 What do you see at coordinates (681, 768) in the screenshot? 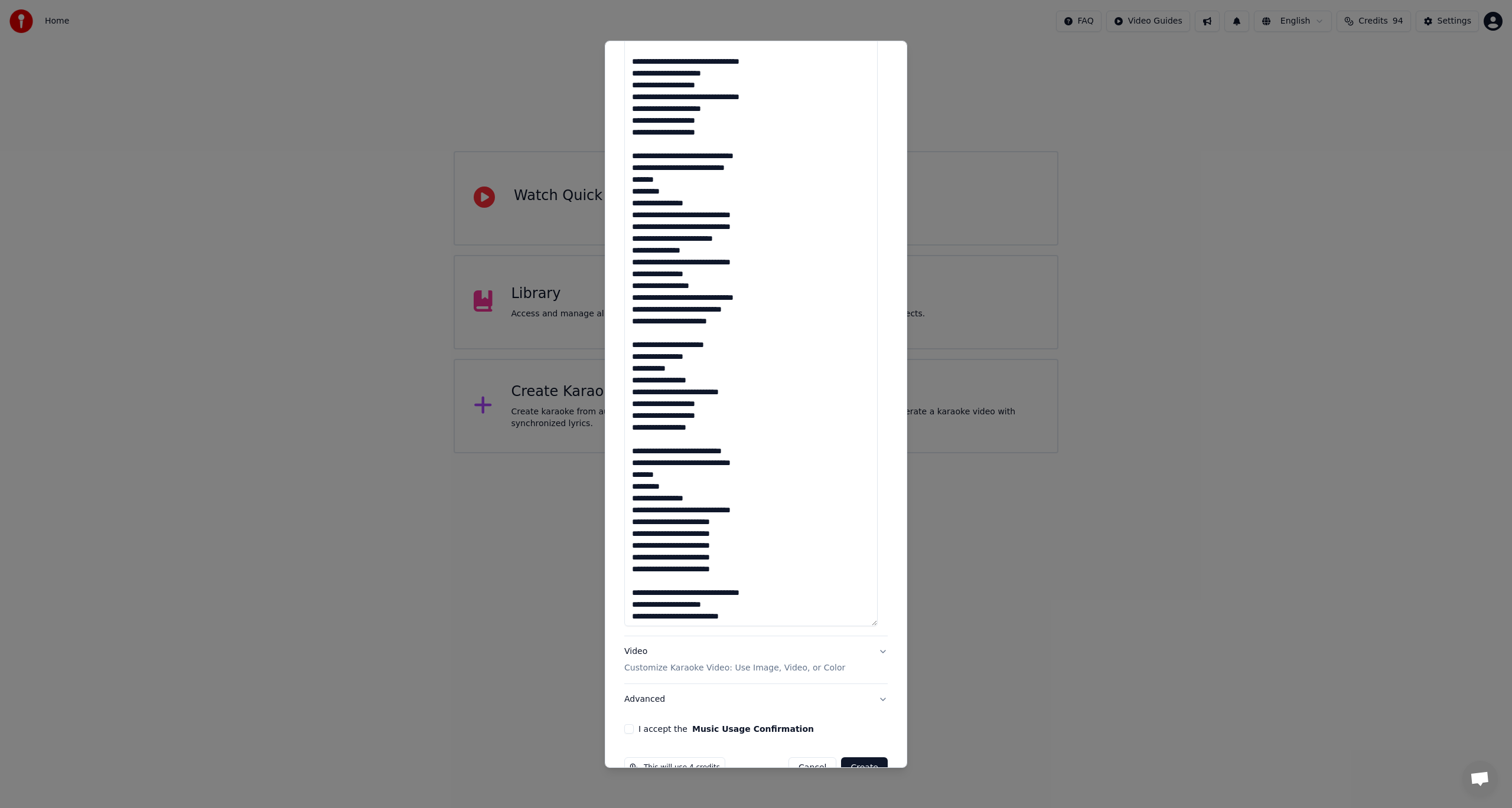
I see `span: This will use 4 credits` at bounding box center [681, 768].